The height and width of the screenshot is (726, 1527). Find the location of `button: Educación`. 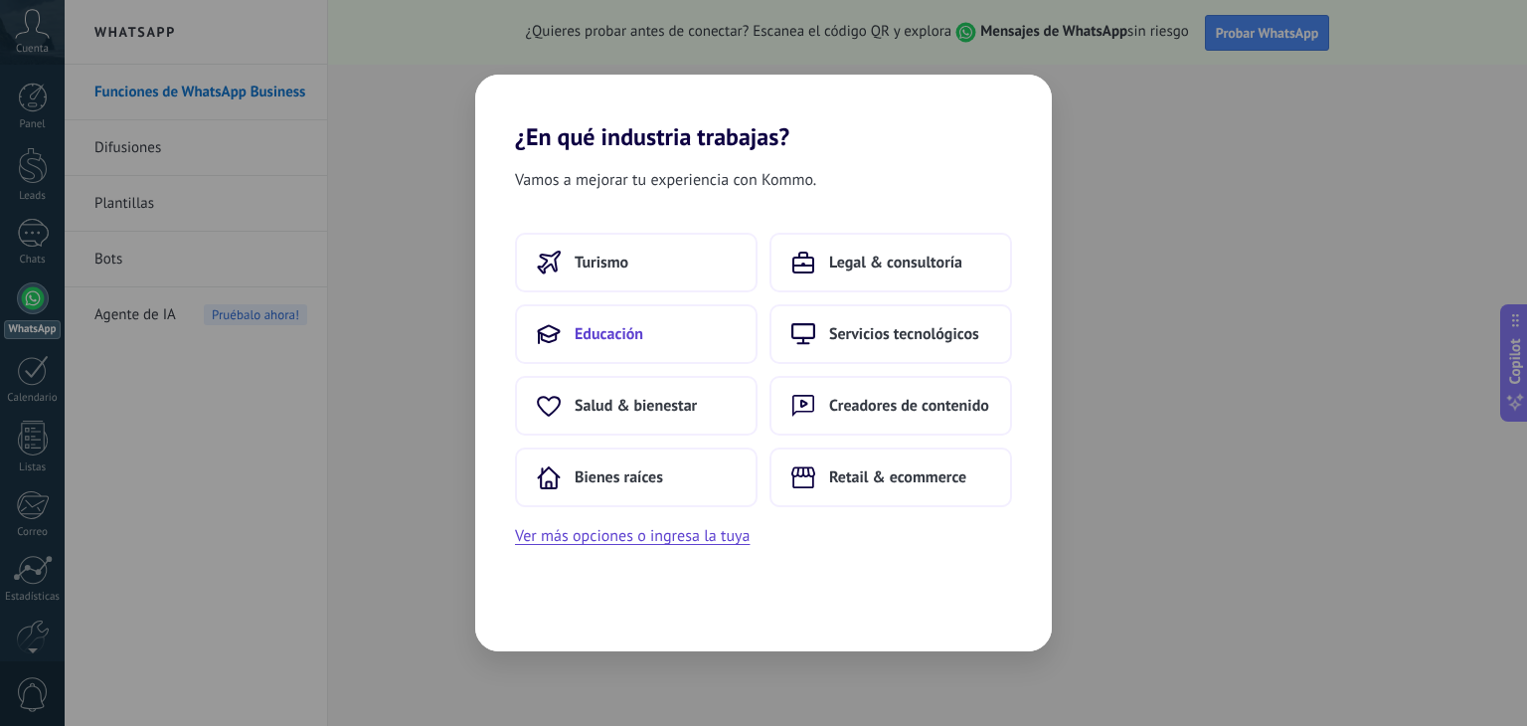

button: Educación is located at coordinates (636, 334).